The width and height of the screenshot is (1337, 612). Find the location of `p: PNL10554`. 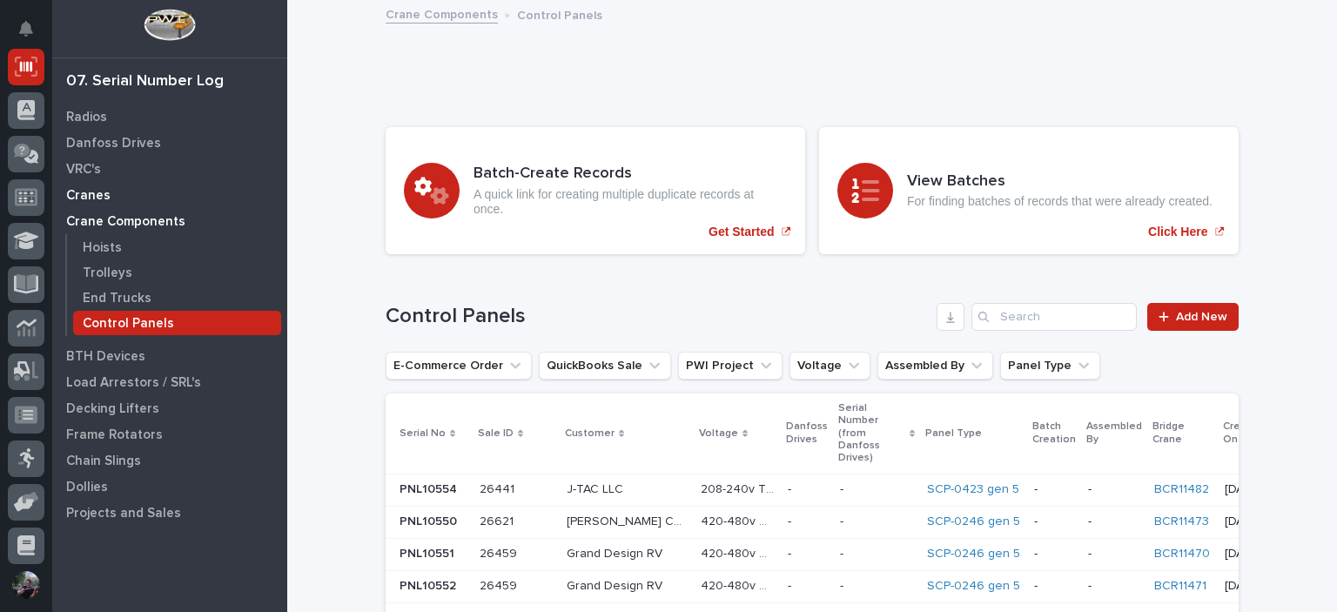

p: PNL10554 is located at coordinates (430, 487).